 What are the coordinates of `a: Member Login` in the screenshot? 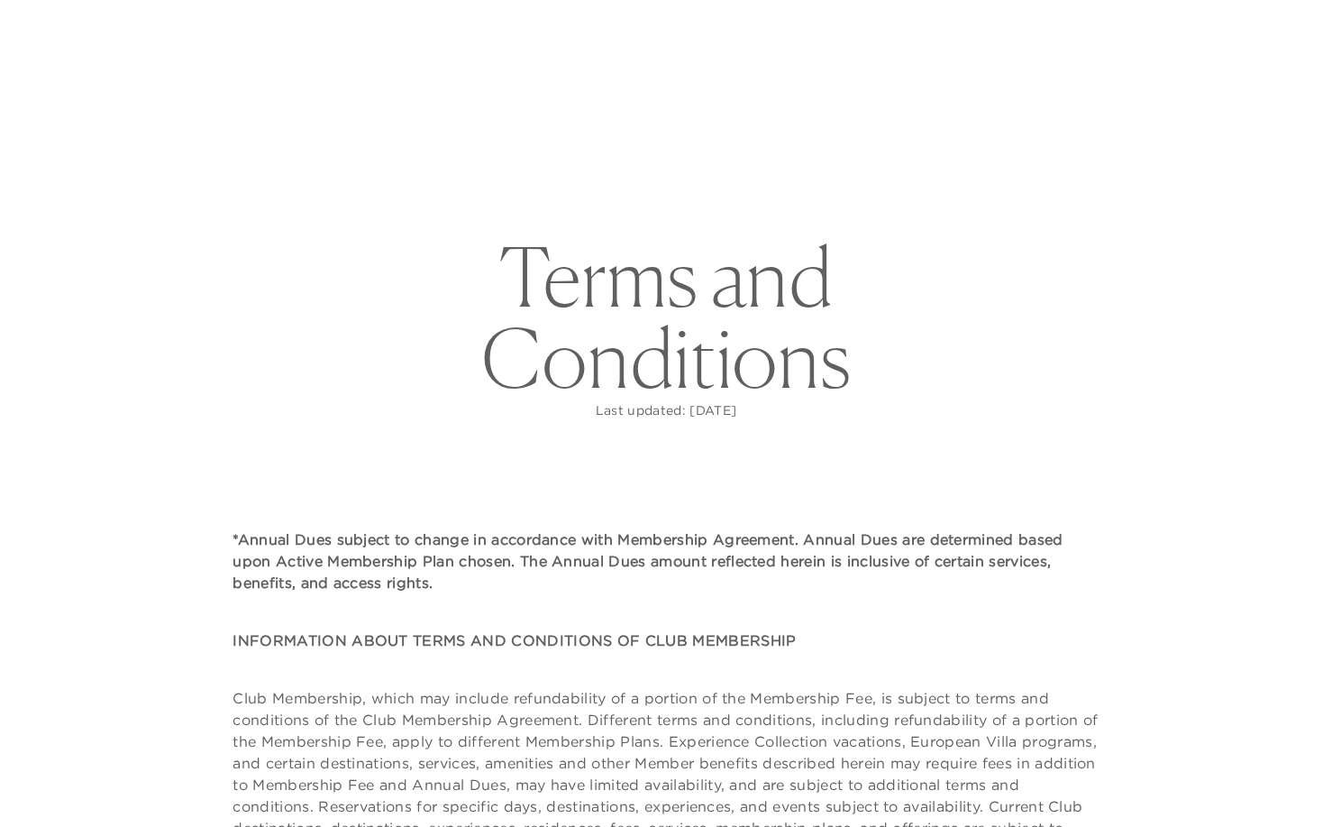 It's located at (1185, 28).